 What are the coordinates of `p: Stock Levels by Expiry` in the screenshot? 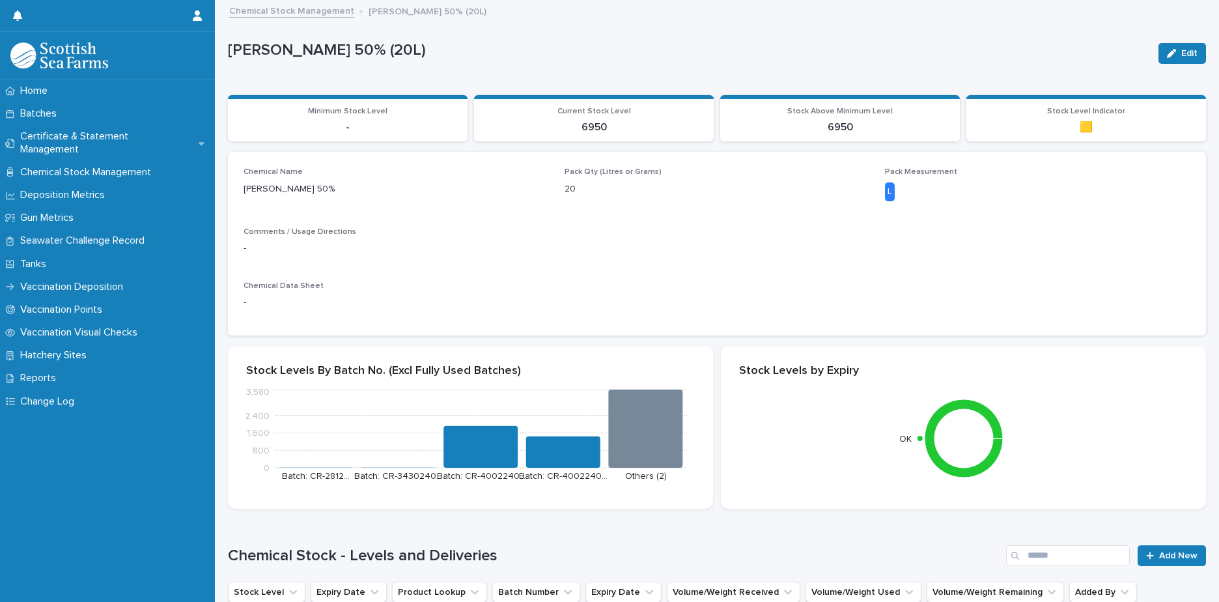 It's located at (963, 371).